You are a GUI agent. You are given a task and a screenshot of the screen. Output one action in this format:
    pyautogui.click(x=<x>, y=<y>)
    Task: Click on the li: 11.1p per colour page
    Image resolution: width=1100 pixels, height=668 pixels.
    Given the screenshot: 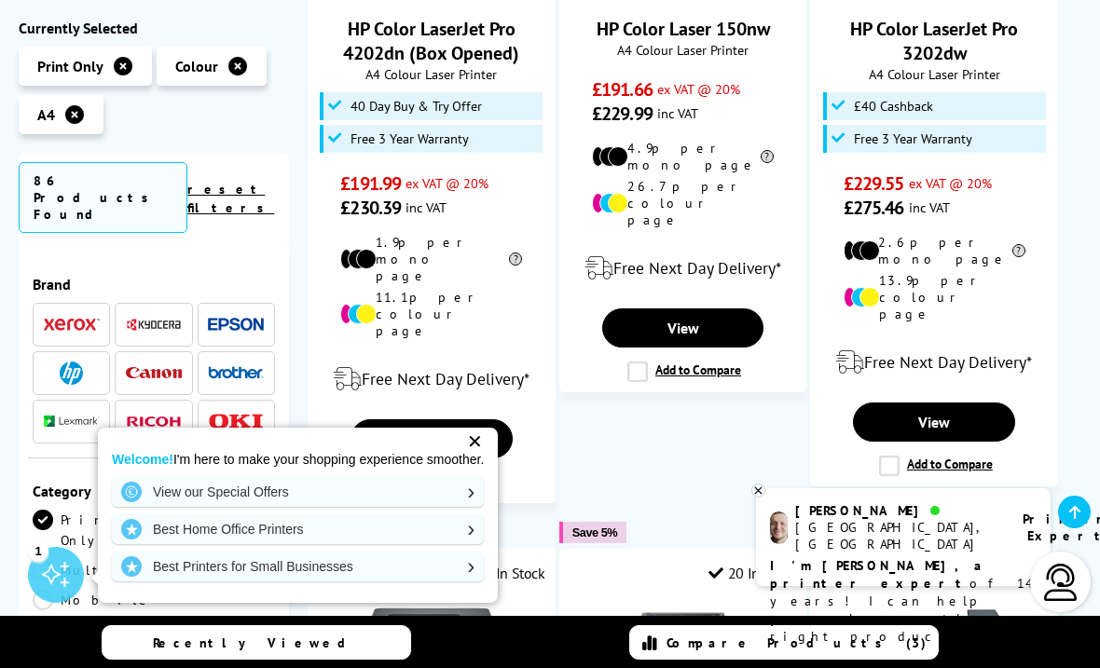 What is the action you would take?
    pyautogui.click(x=430, y=314)
    